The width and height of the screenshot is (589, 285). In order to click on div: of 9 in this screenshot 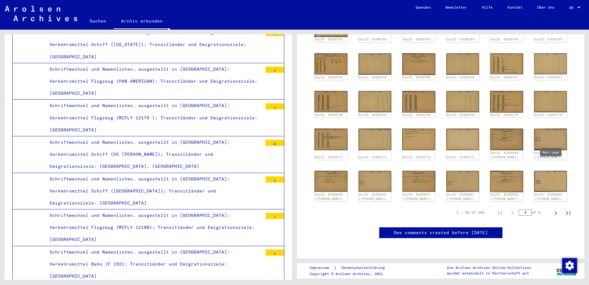, I will do `click(534, 212)`.